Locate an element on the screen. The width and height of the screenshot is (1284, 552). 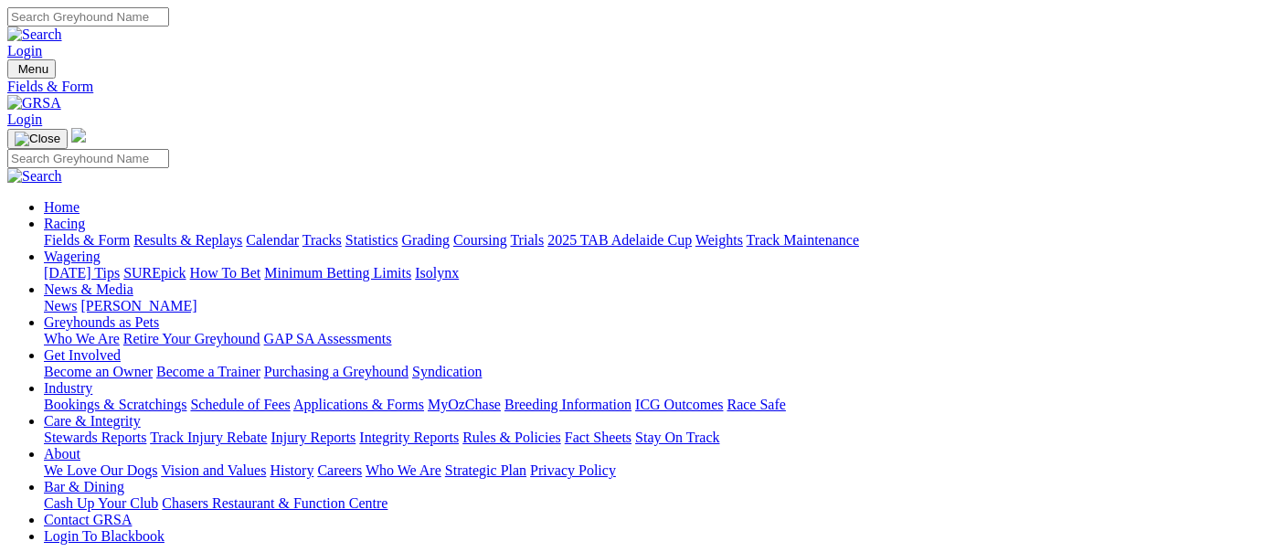
a: We Love Our Dogs is located at coordinates (101, 470).